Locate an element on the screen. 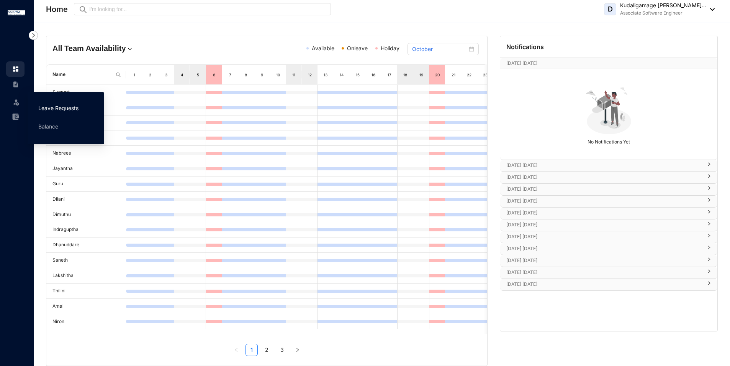 The width and height of the screenshot is (730, 366). td: Guru is located at coordinates (86, 184).